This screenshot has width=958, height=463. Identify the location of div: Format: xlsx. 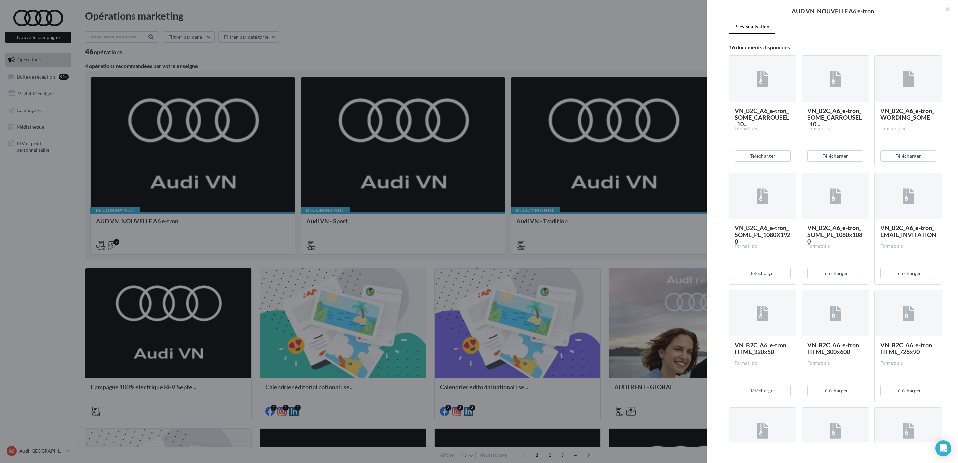
(908, 129).